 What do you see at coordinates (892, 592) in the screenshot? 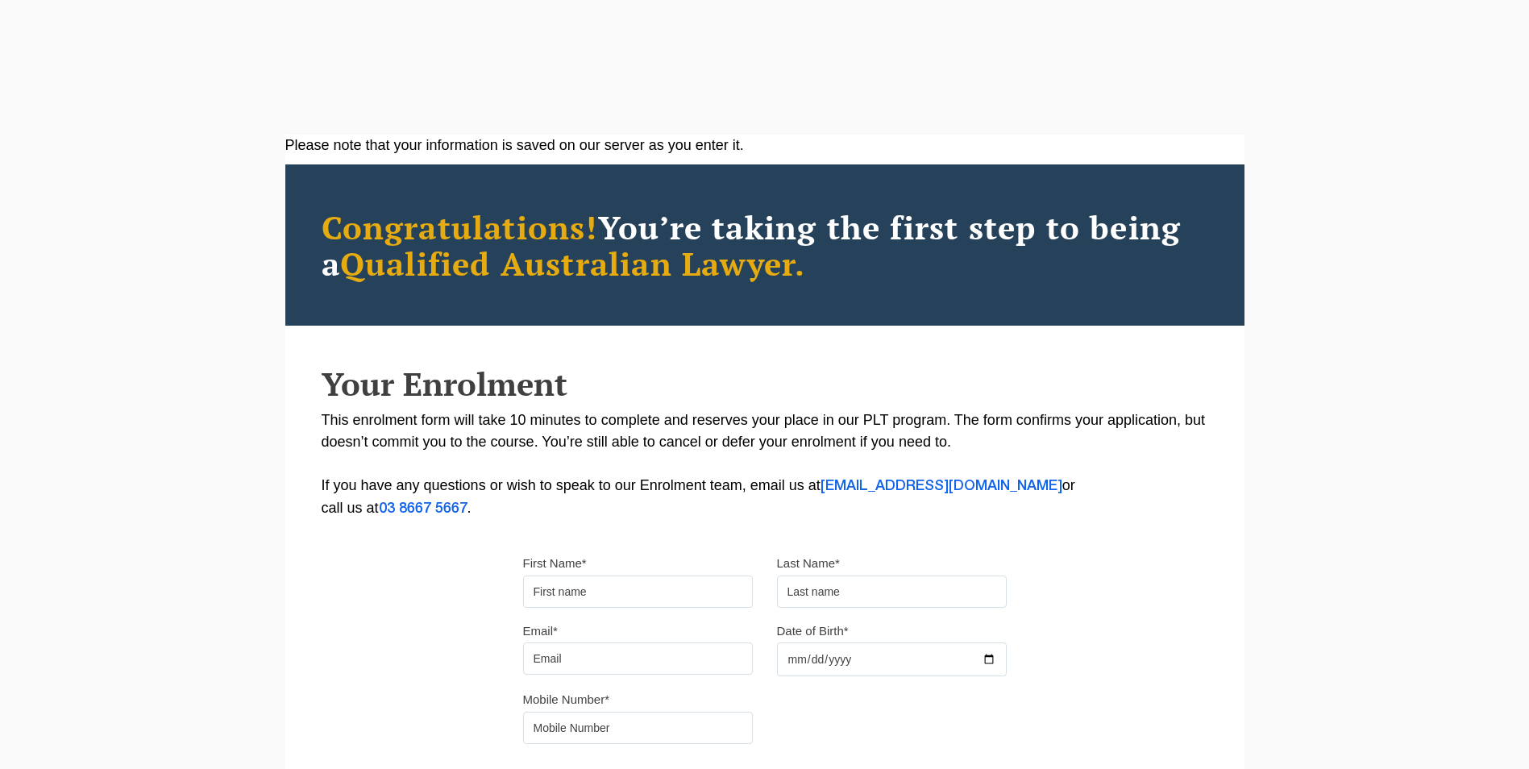
I see `input: Last name` at bounding box center [892, 592].